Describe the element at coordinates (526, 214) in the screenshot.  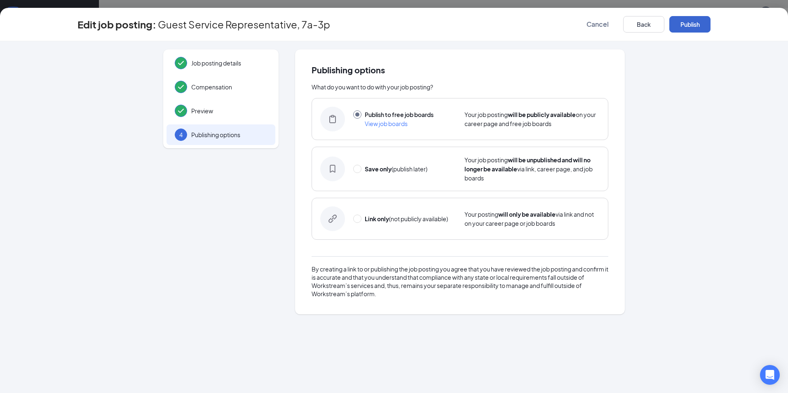
I see `strong: will only be available` at that location.